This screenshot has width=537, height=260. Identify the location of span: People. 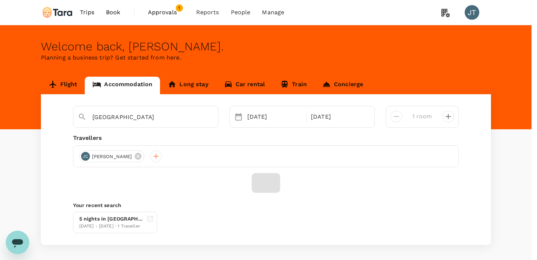
(241, 12).